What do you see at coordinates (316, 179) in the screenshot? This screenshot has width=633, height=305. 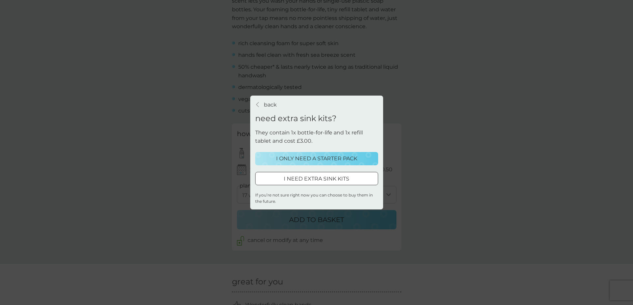 I see `p: I NEED EXTRA SINK KITS` at bounding box center [316, 179].